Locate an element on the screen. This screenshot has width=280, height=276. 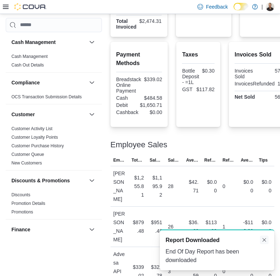
a: Promotions is located at coordinates (22, 212).